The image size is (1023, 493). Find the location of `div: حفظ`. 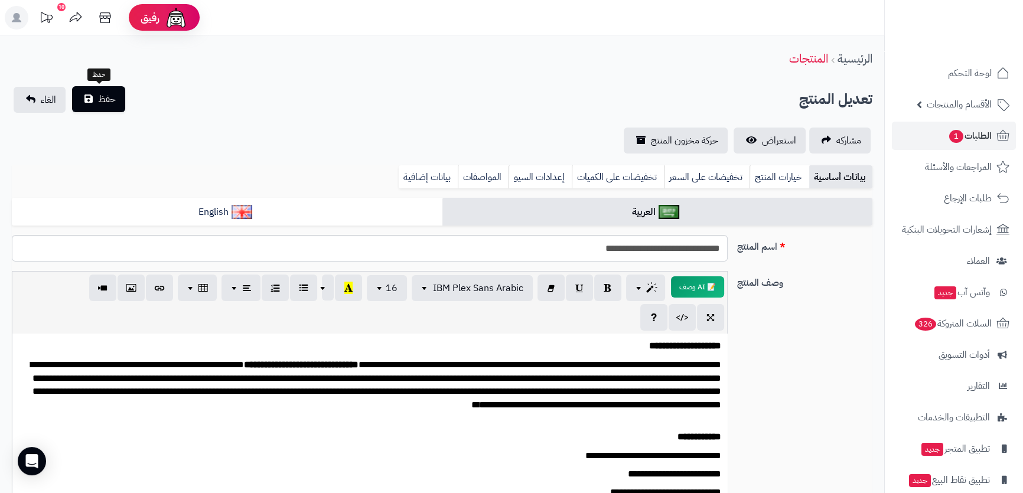

div: حفظ is located at coordinates (99, 75).